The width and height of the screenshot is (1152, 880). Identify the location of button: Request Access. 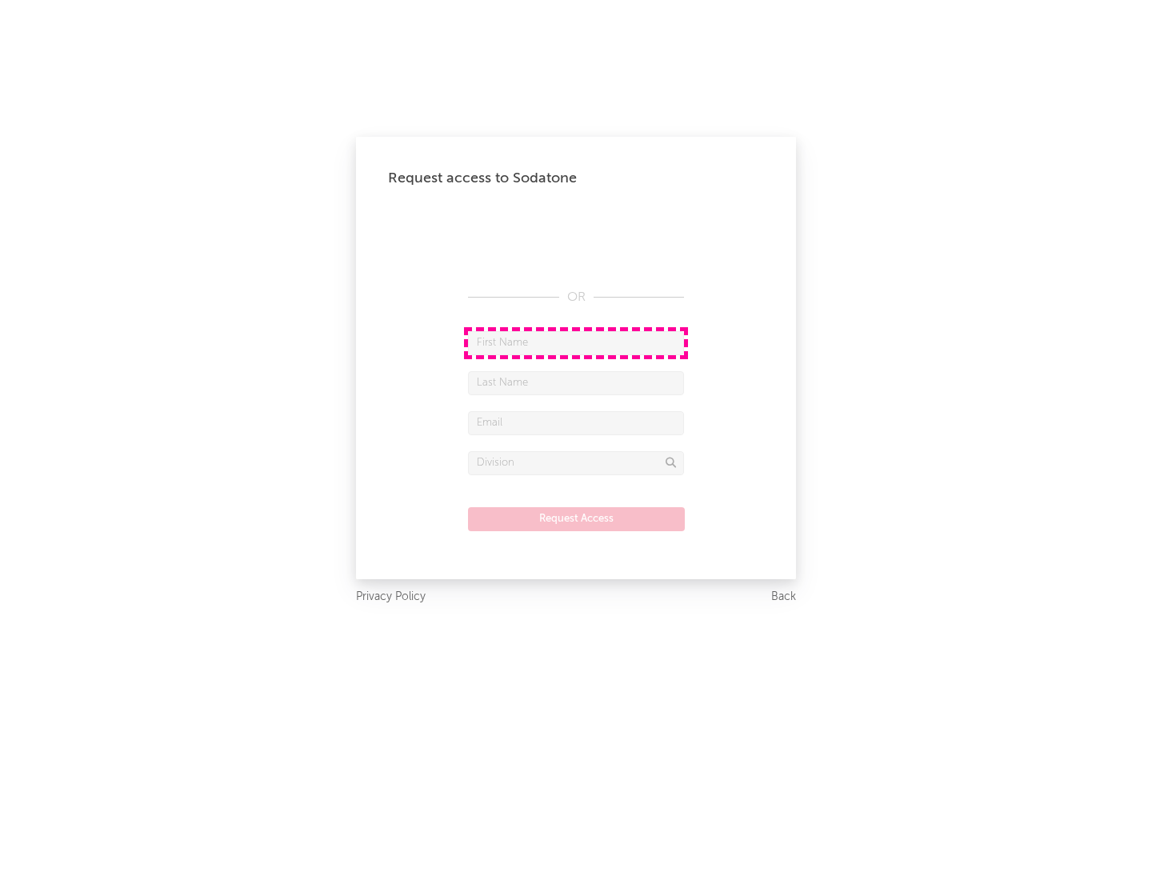
(576, 519).